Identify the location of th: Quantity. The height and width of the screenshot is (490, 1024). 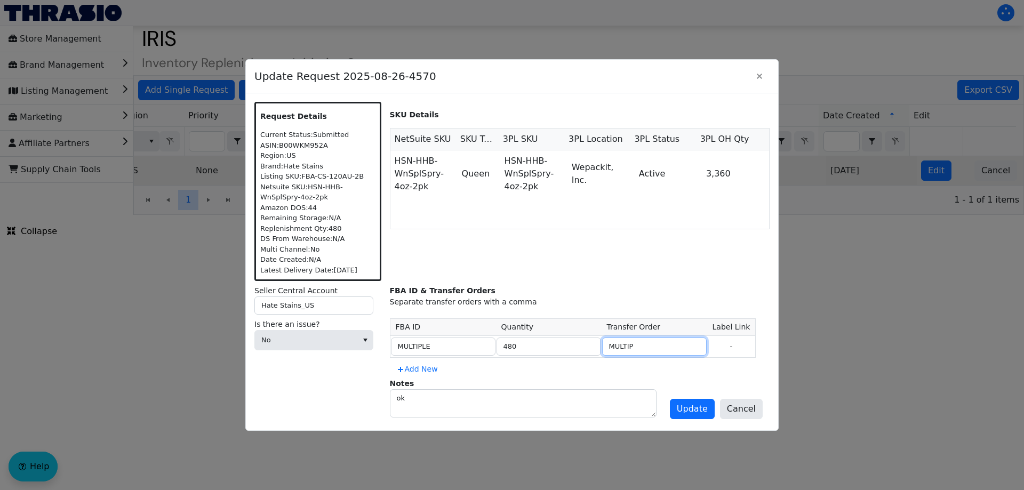
(549, 328).